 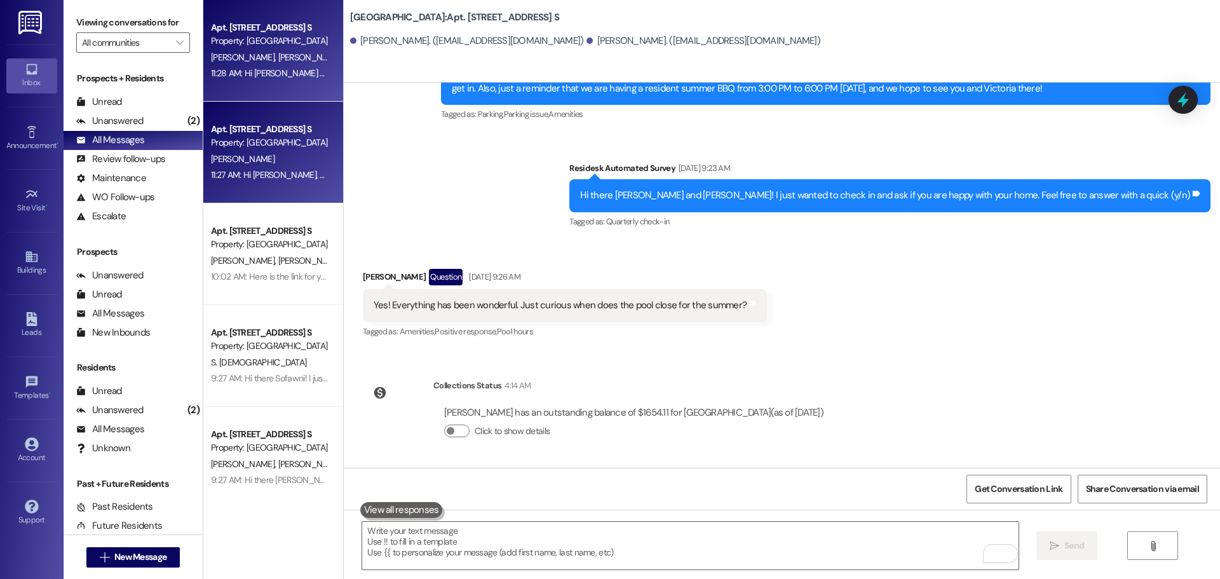 I want to click on div: WO Follow-ups, so click(x=115, y=197).